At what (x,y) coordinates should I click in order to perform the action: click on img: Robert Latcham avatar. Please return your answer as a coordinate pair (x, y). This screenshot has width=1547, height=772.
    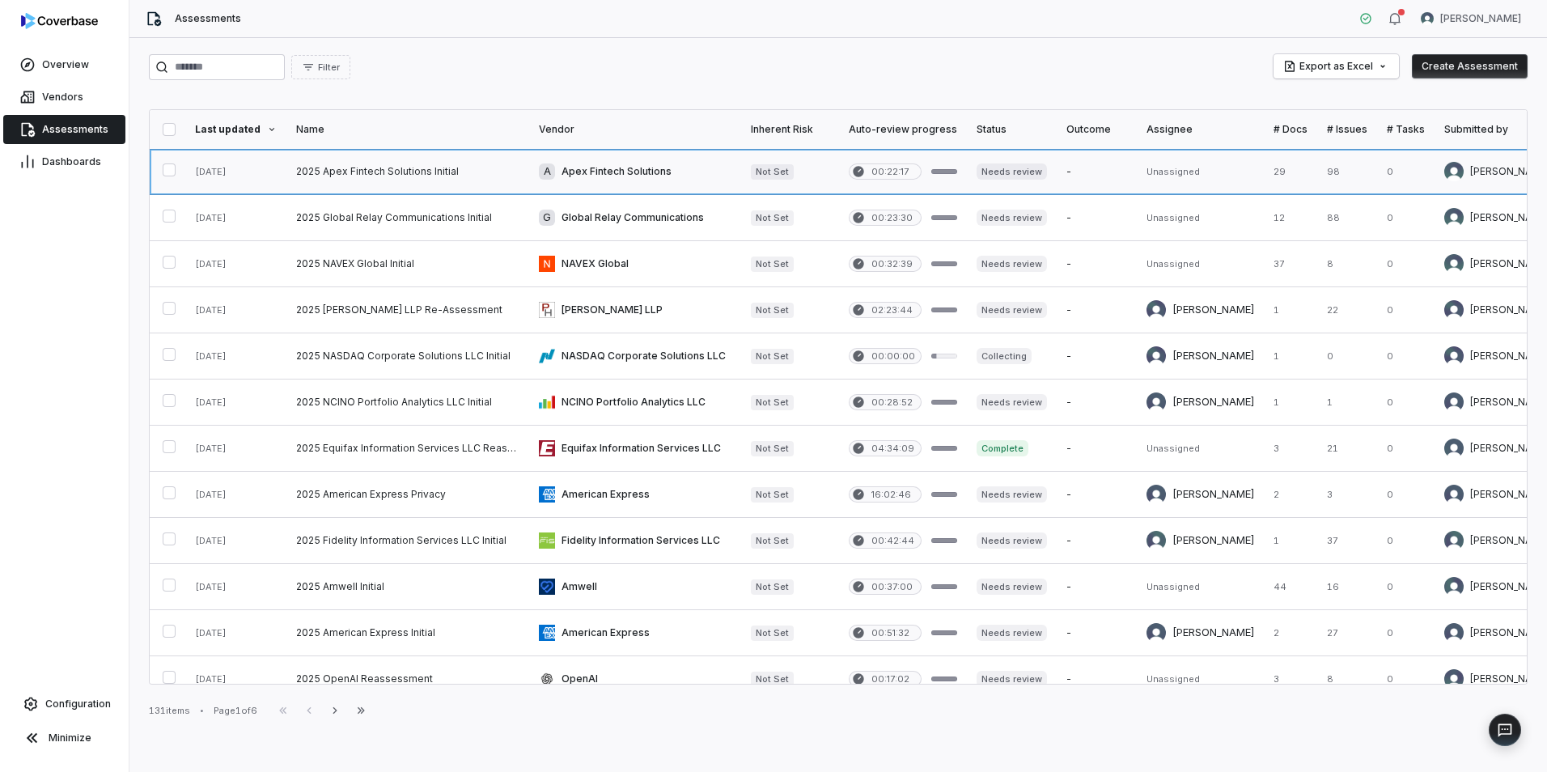
    Looking at the image, I should click on (1454, 679).